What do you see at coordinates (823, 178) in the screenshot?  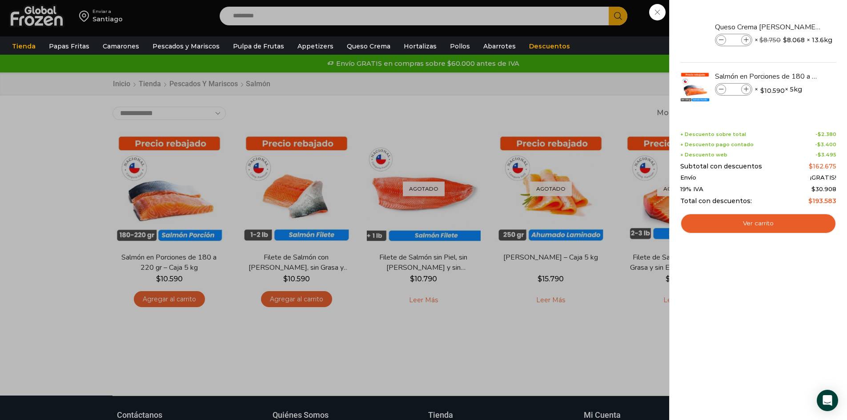 I see `span: ¡GRATIS!` at bounding box center [823, 178].